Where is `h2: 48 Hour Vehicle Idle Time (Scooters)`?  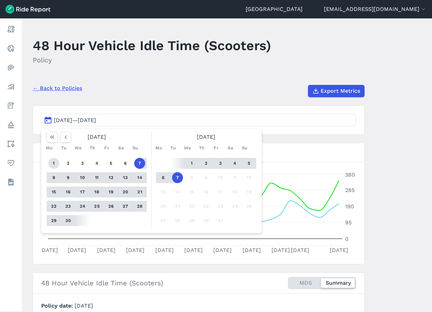 h2: 48 Hour Vehicle Idle Time (Scooters) is located at coordinates (102, 283).